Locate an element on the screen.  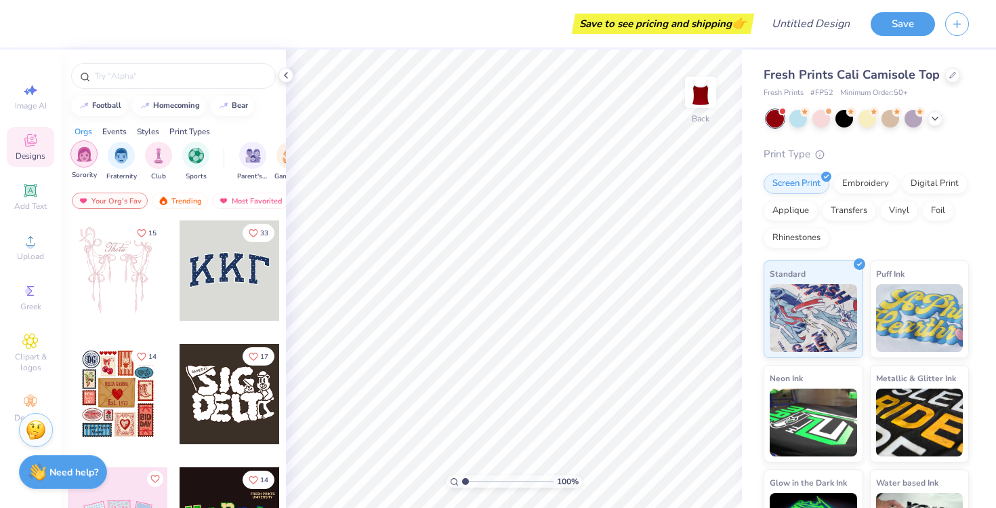
div: Applique is located at coordinates (791, 211).